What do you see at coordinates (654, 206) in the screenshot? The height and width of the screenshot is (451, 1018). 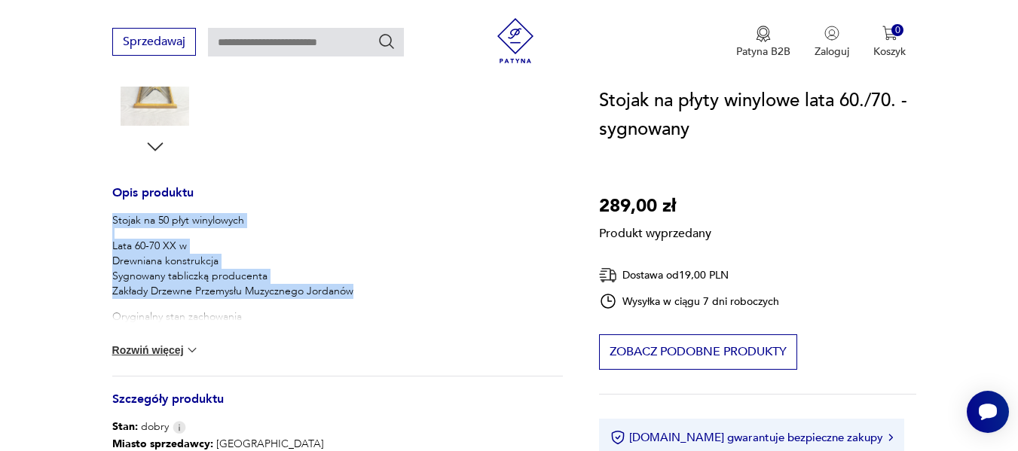 I see `p: 289,00 zł` at bounding box center [654, 206].